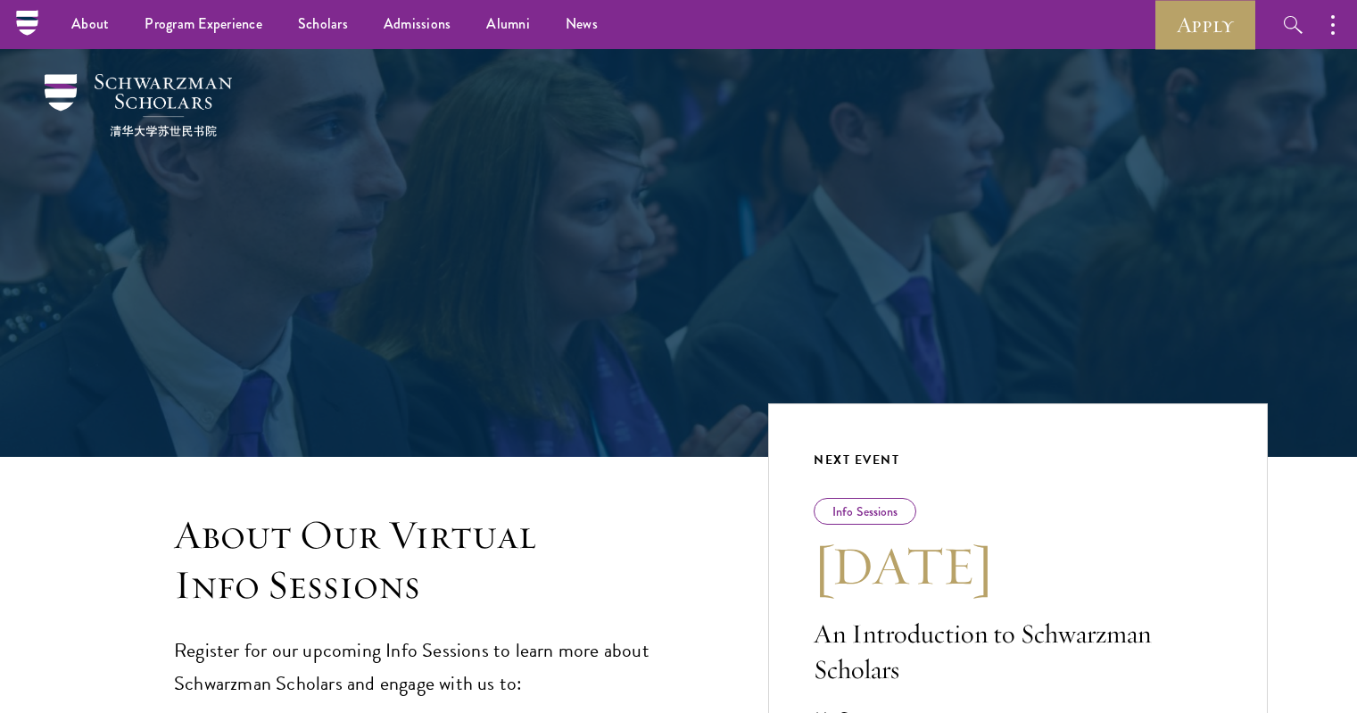 The image size is (1357, 713). What do you see at coordinates (435, 667) in the screenshot?
I see `p: Register for our upcoming Info Sessions to learn more about Schwarzman Scholars and engage with u...` at bounding box center [435, 667].